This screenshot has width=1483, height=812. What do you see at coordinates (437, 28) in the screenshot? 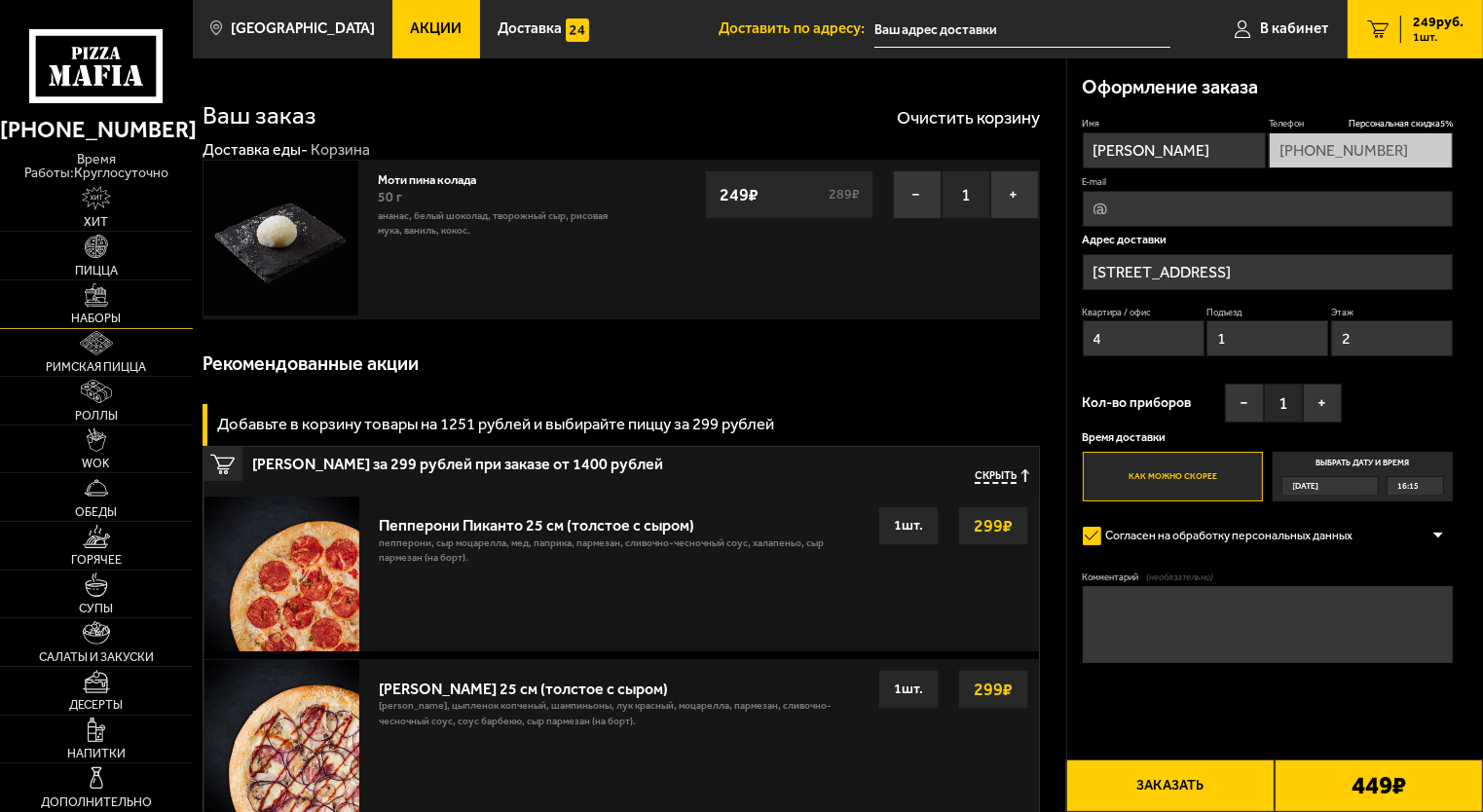
I see `span: Акции` at bounding box center [437, 28].